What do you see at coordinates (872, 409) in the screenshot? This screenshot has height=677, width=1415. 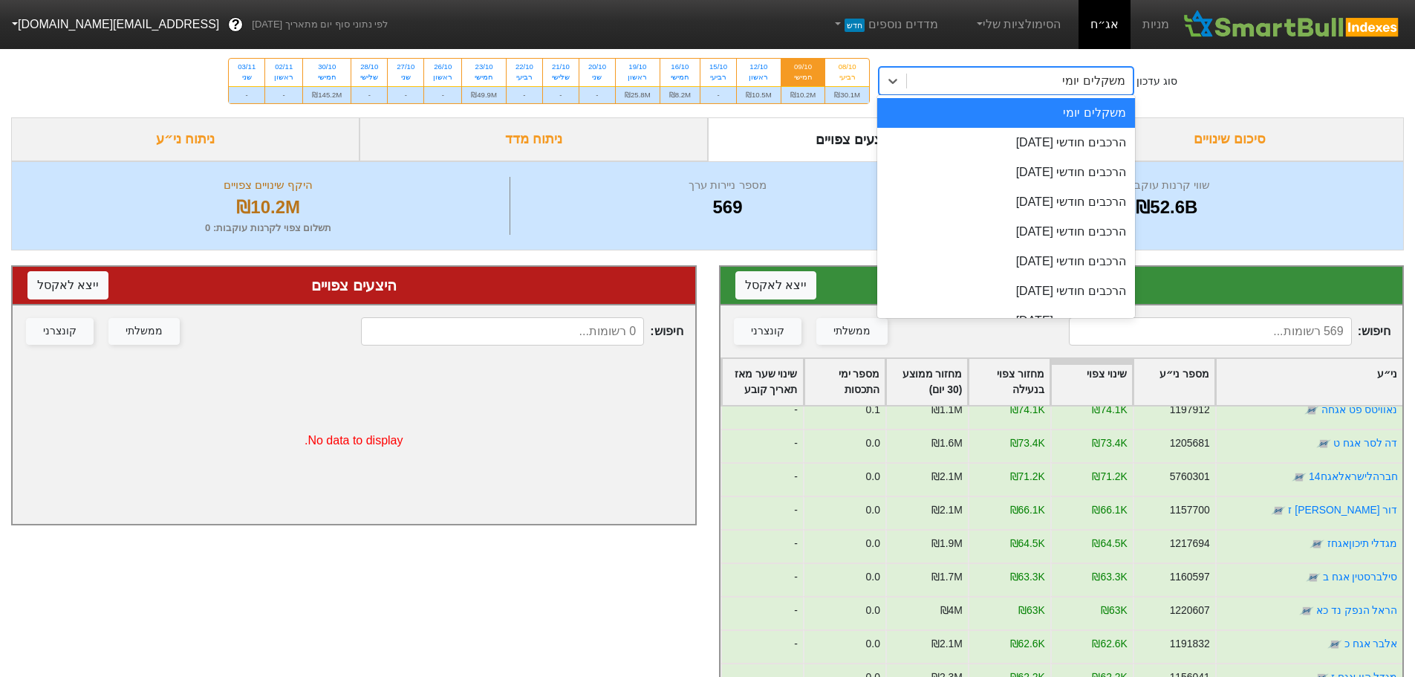 I see `div: 0.1` at bounding box center [872, 409].